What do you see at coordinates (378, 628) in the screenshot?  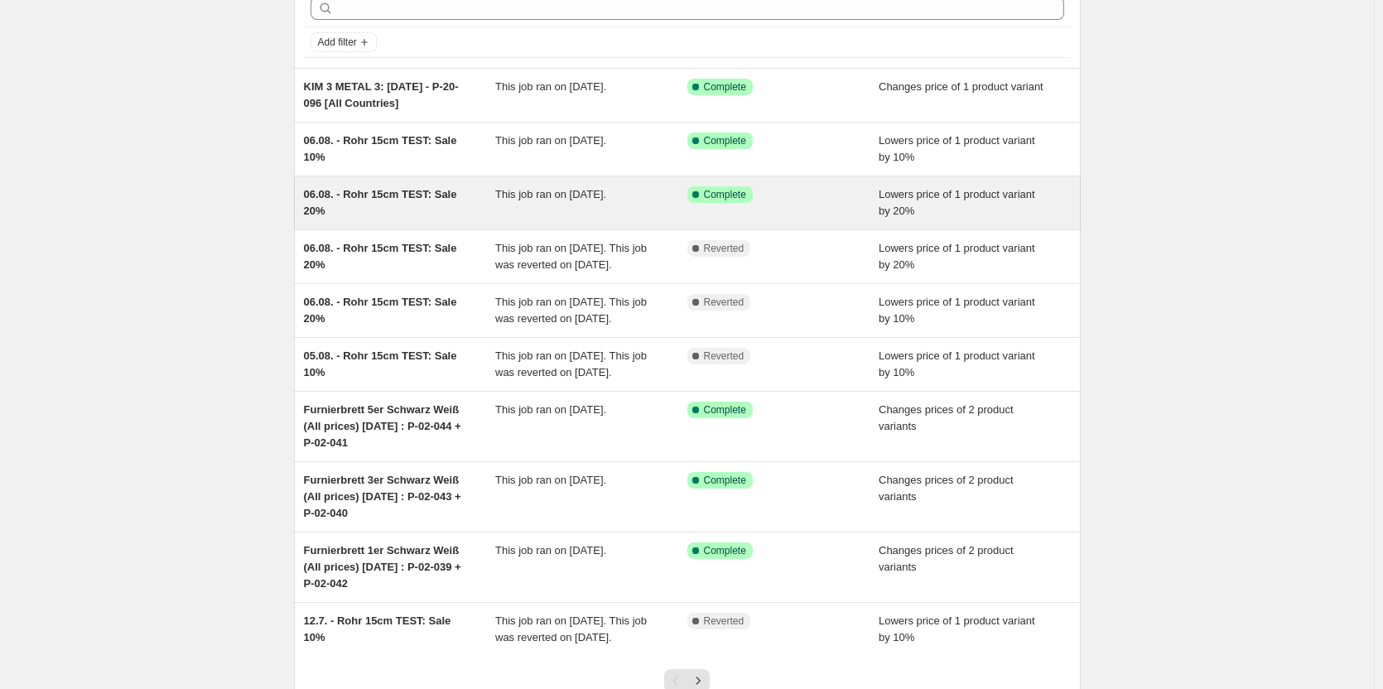 I see `span: 12.7. - Rohr 15cm TEST: Sale 10%` at bounding box center [378, 628].